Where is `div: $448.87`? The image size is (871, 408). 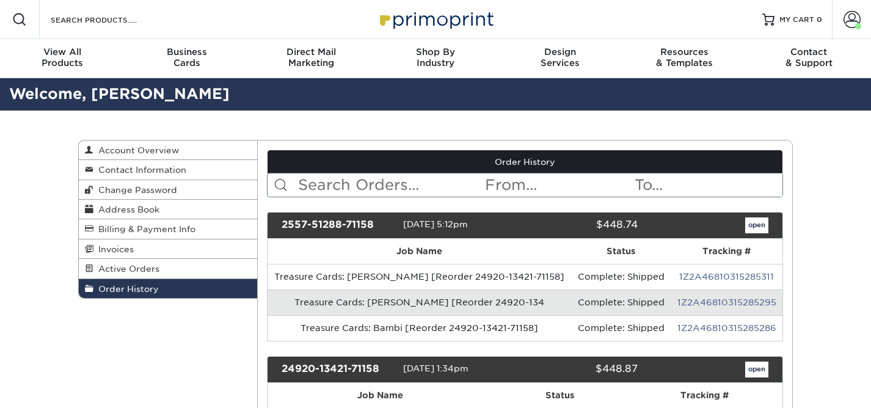
div: $448.87 is located at coordinates (581, 370).